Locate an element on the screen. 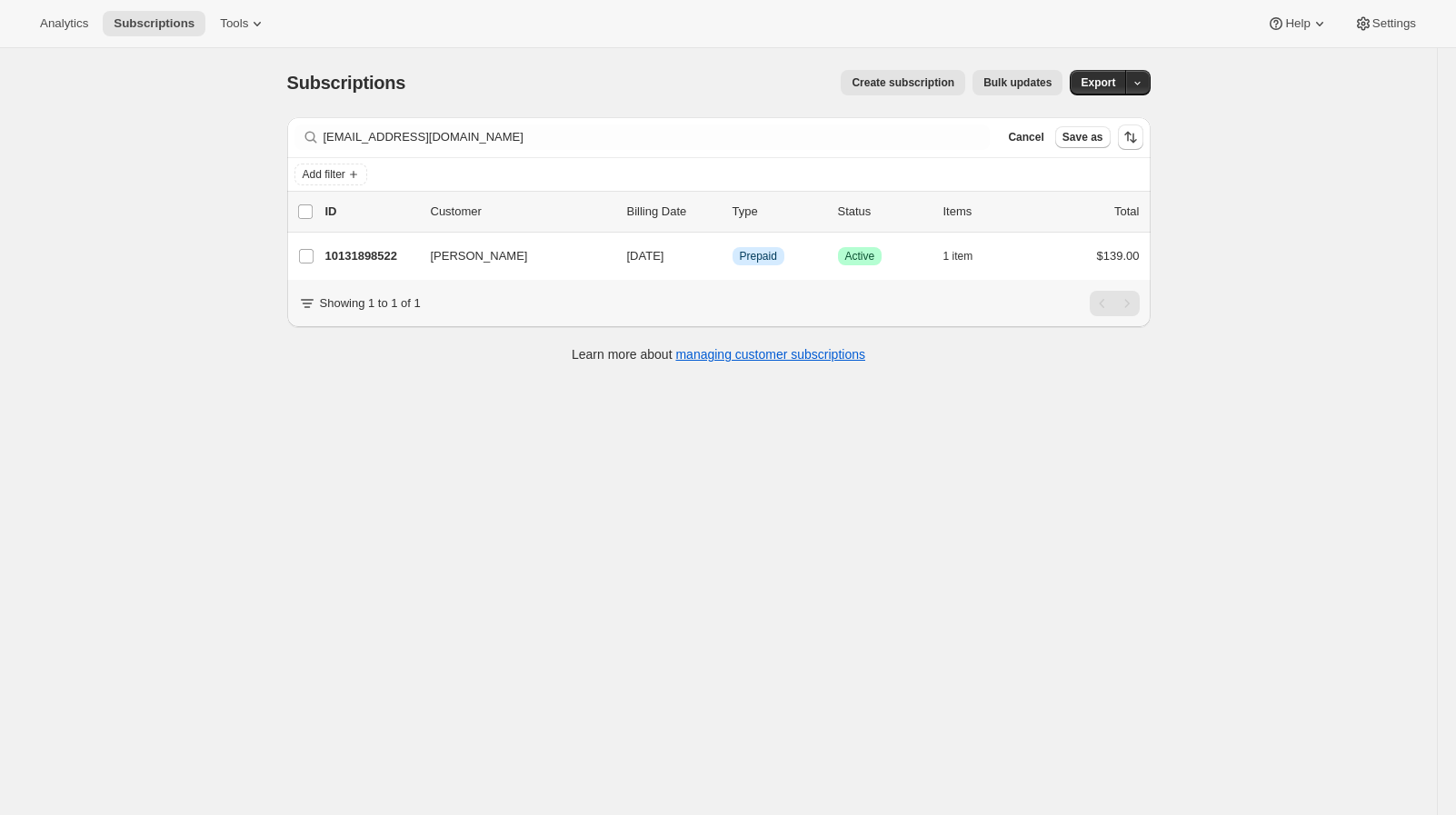 Image resolution: width=1456 pixels, height=815 pixels. button: Bulk updates is located at coordinates (1017, 83).